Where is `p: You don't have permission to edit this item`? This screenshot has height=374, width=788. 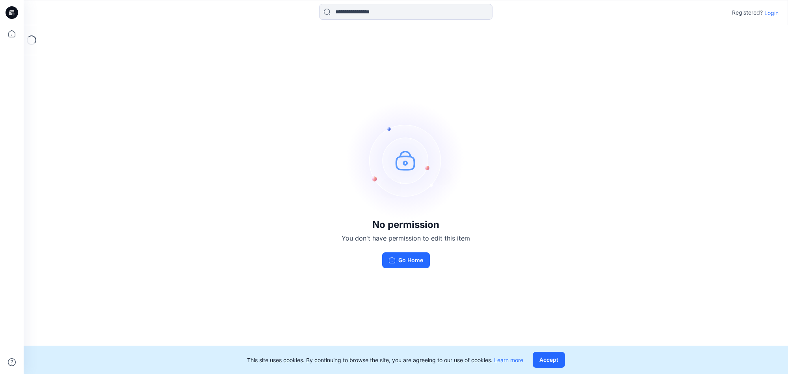 p: You don't have permission to edit this item is located at coordinates (406, 238).